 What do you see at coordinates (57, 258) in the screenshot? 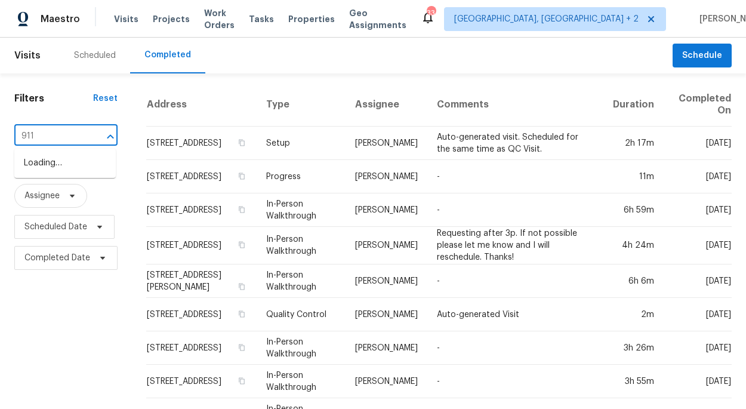
I see `span: Completed Date` at bounding box center [57, 258].